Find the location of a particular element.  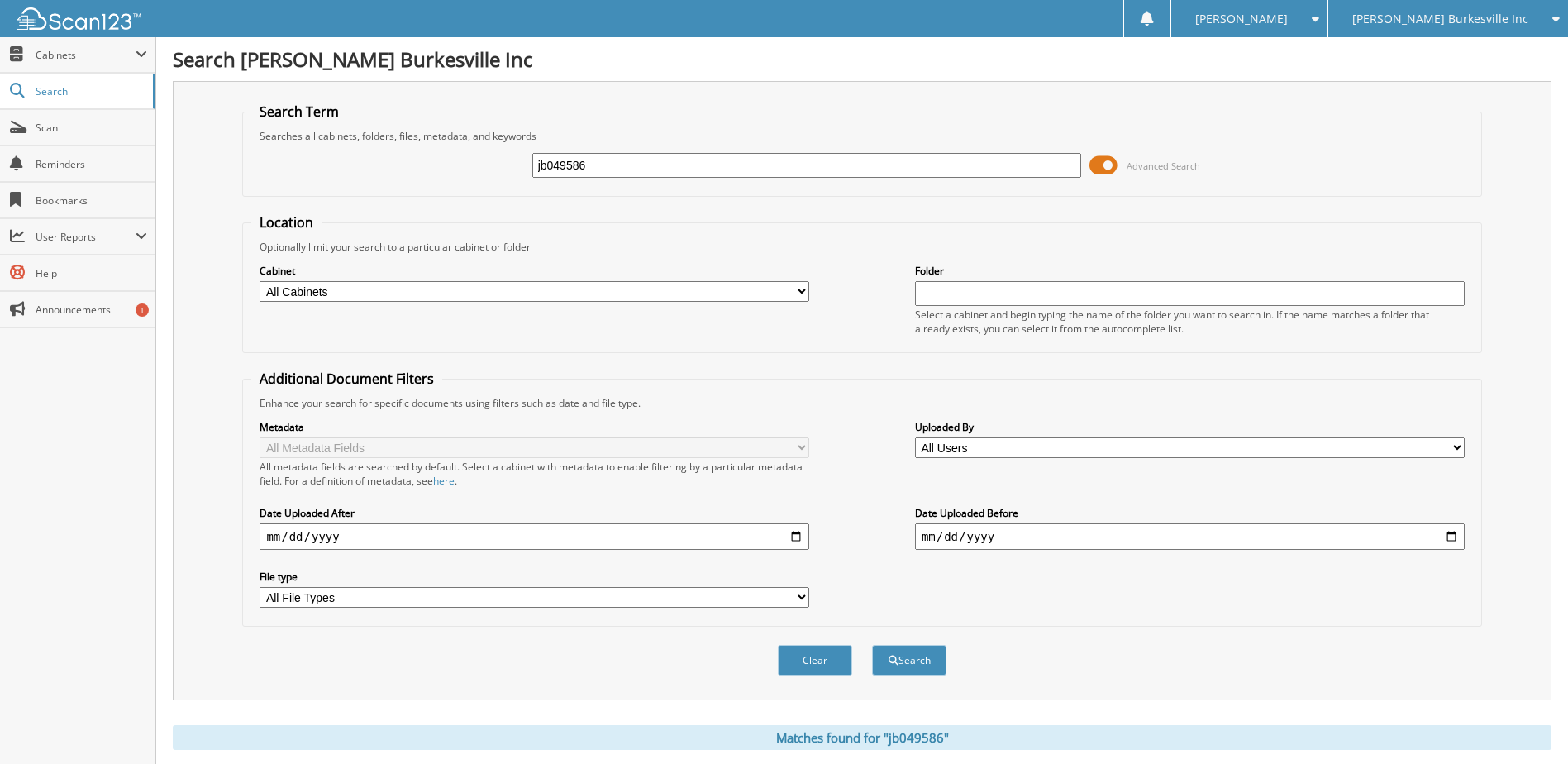

button: Clear is located at coordinates (815, 660).